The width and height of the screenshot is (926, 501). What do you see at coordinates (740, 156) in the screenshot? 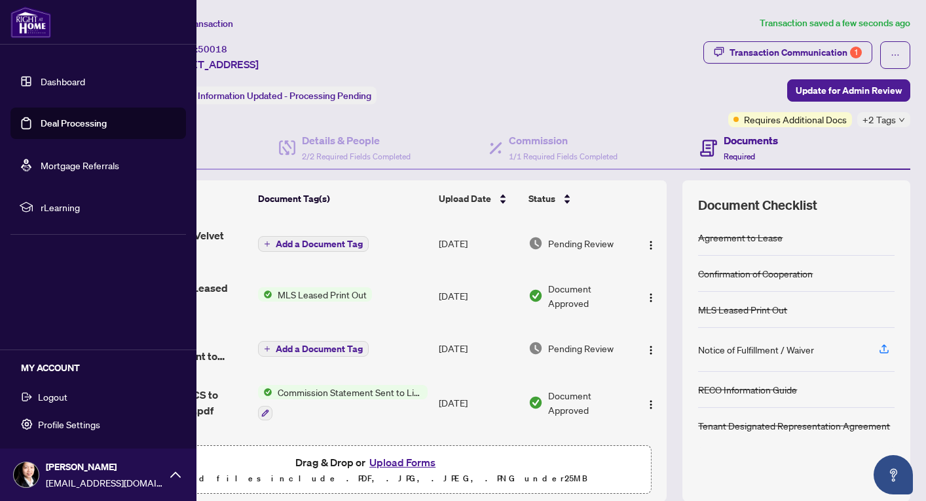
I see `span: Required` at bounding box center [740, 156].